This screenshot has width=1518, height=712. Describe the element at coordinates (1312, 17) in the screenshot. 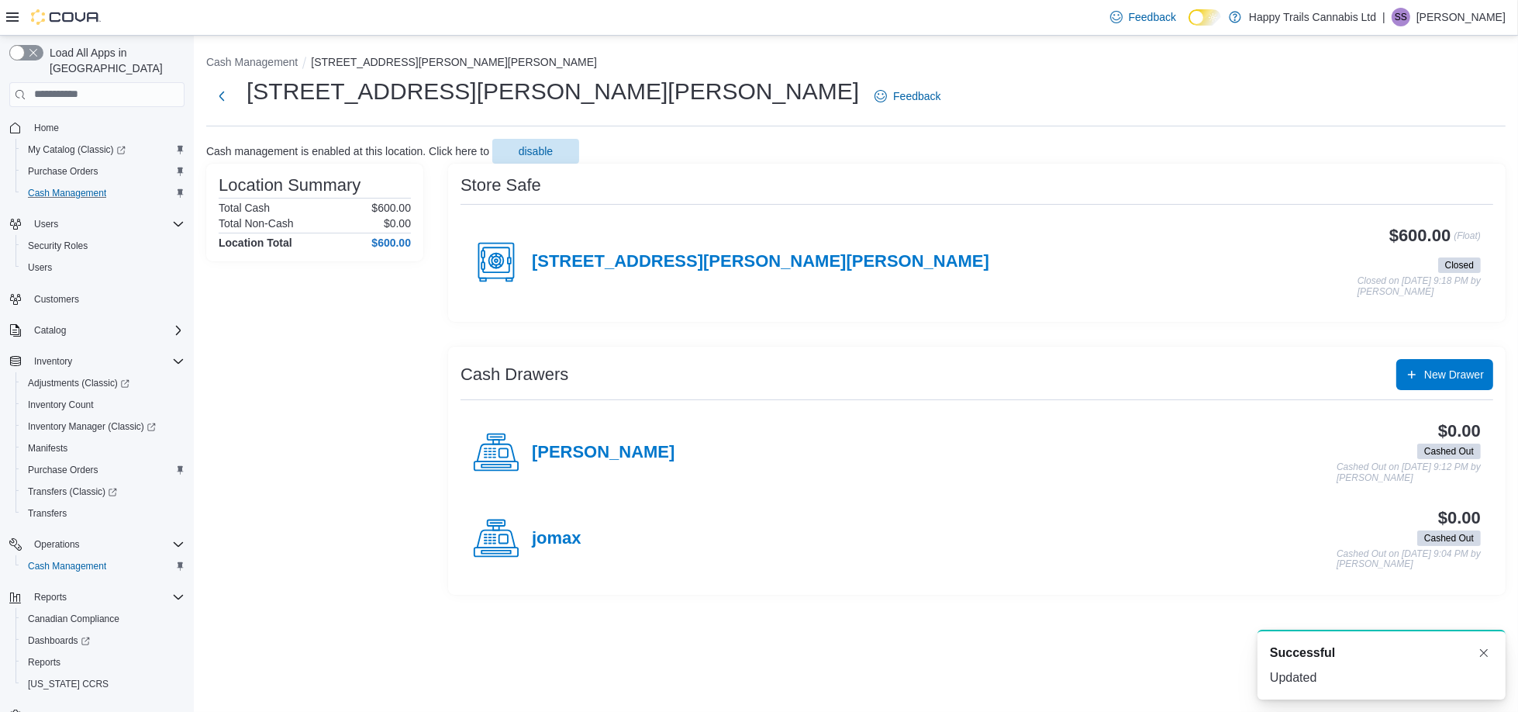

I see `p: Happy Trails Cannabis Ltd` at that location.